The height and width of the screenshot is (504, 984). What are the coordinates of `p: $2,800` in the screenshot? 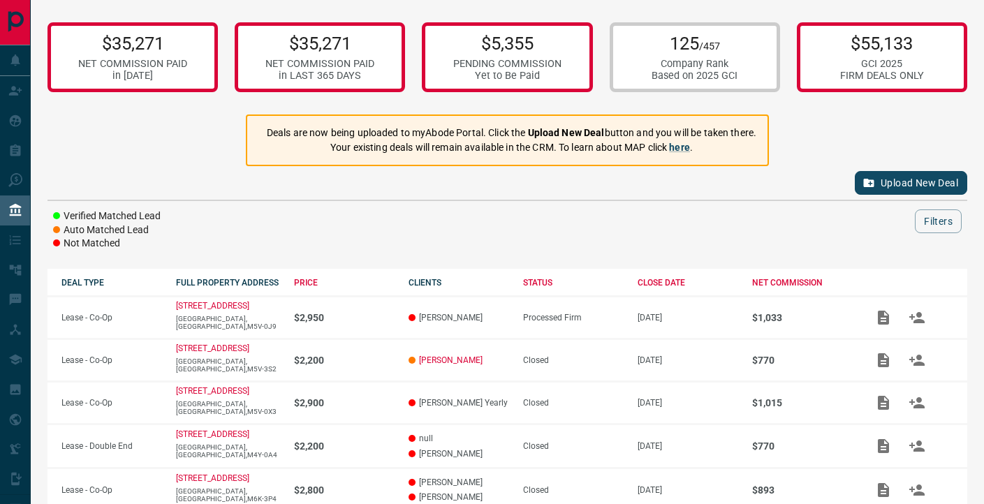 It's located at (344, 490).